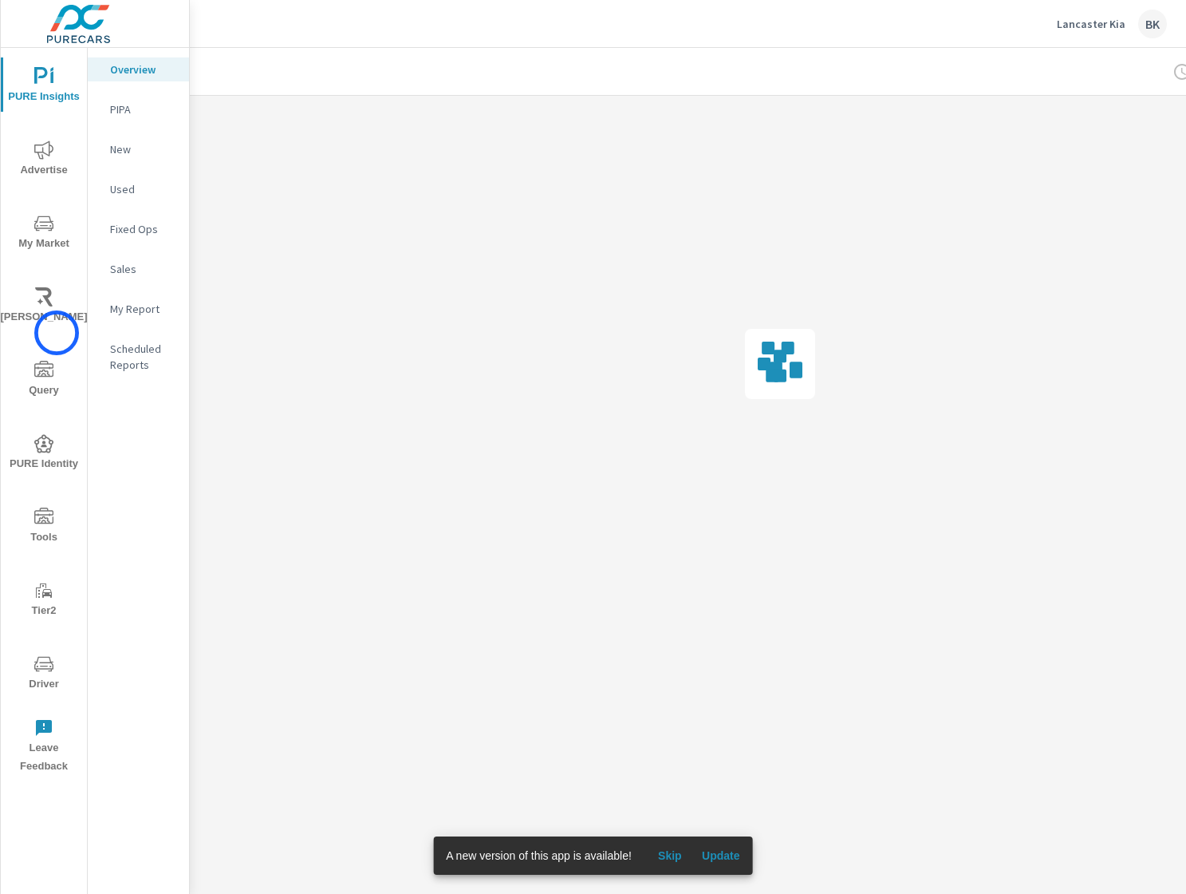  What do you see at coordinates (44, 527) in the screenshot?
I see `span: Tools` at bounding box center [44, 527].